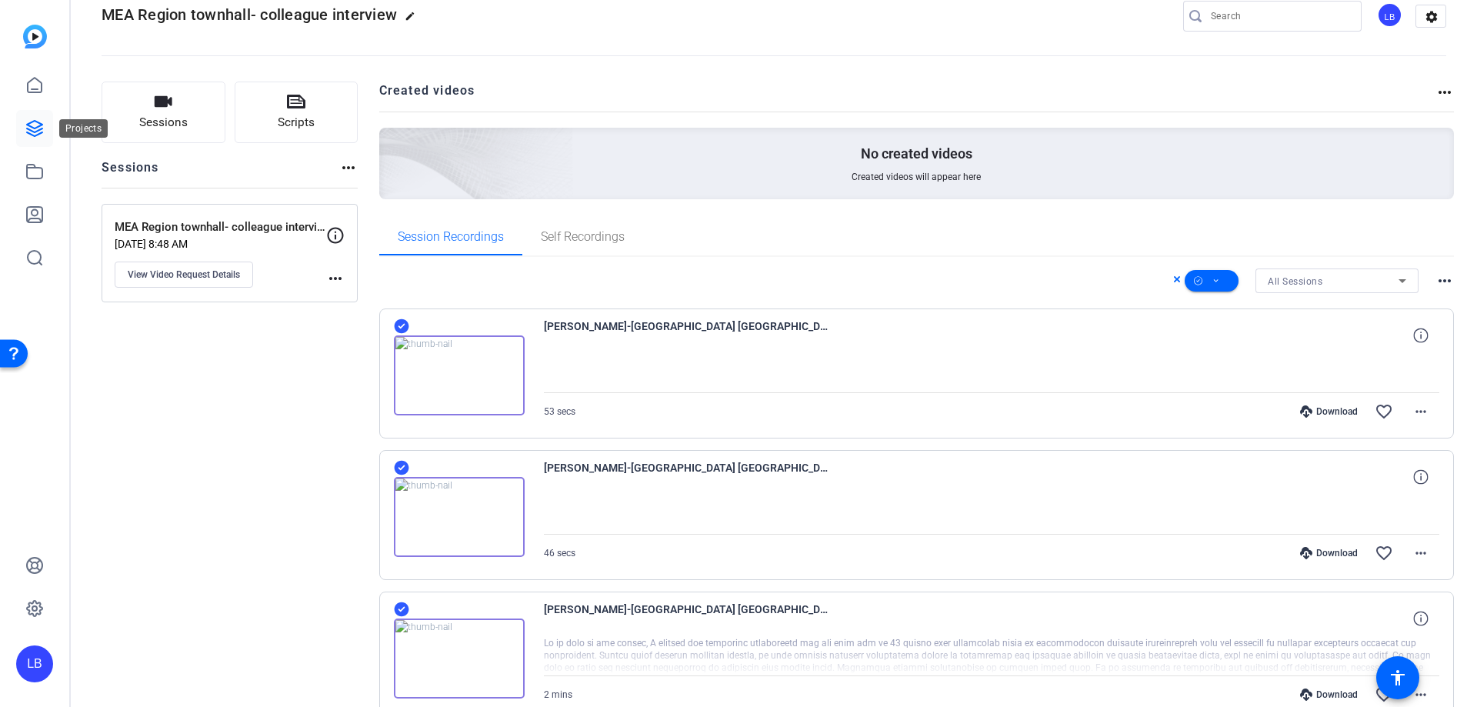  I want to click on button: View Video Request Details, so click(184, 275).